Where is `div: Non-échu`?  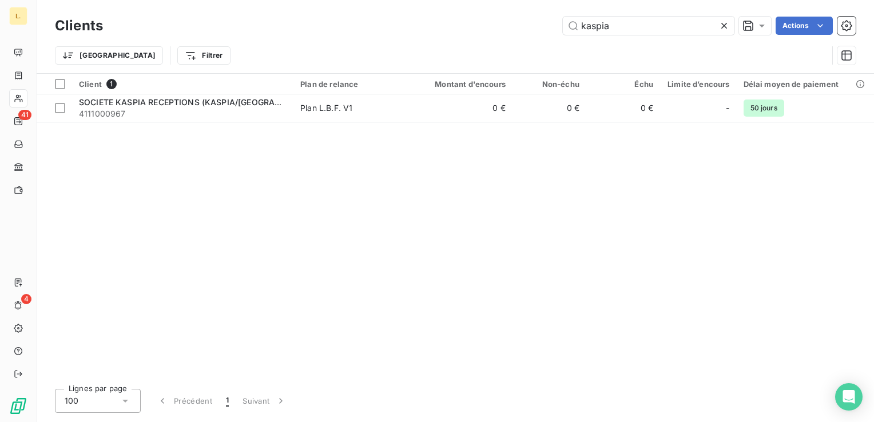 div: Non-échu is located at coordinates (549, 84).